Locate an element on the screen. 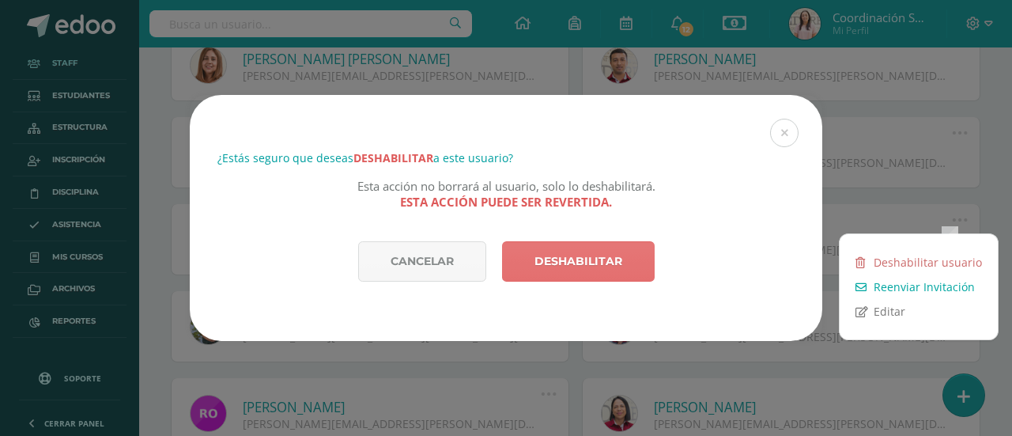 This screenshot has height=436, width=1012. a: Deshabilitar is located at coordinates (578, 261).